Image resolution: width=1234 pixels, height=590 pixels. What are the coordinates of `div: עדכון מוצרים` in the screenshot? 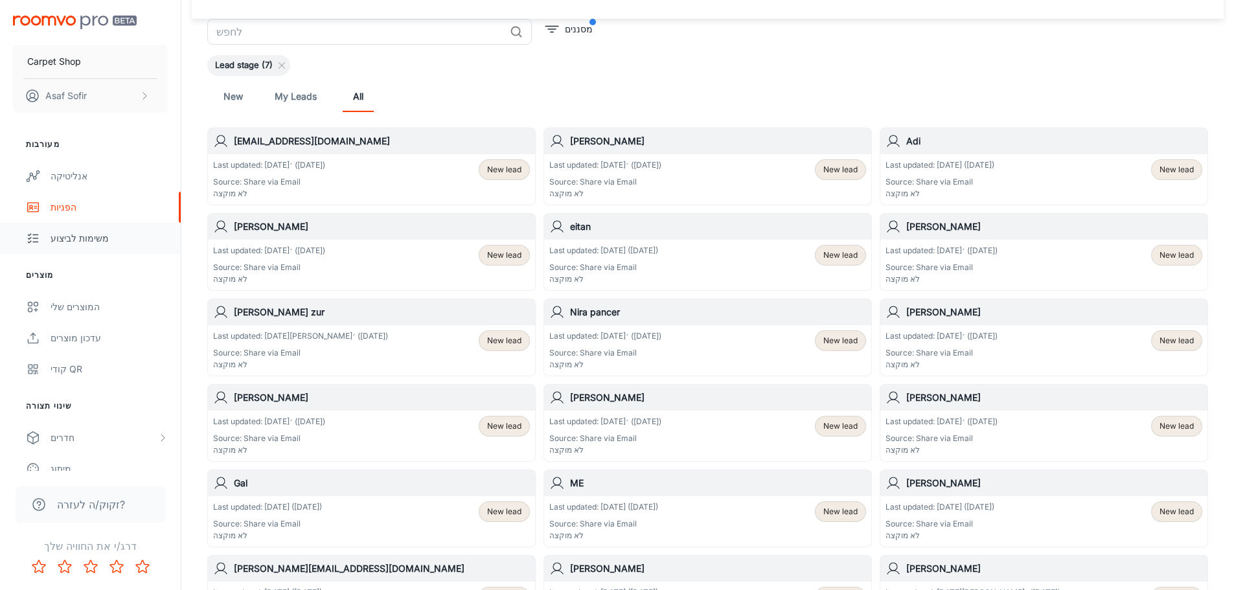 It's located at (109, 338).